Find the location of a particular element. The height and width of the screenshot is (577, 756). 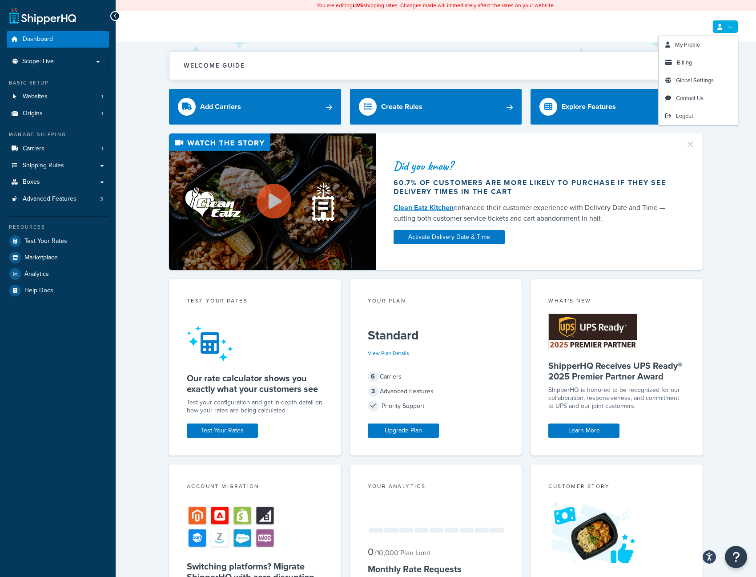

a: Dashboard is located at coordinates (58, 39).